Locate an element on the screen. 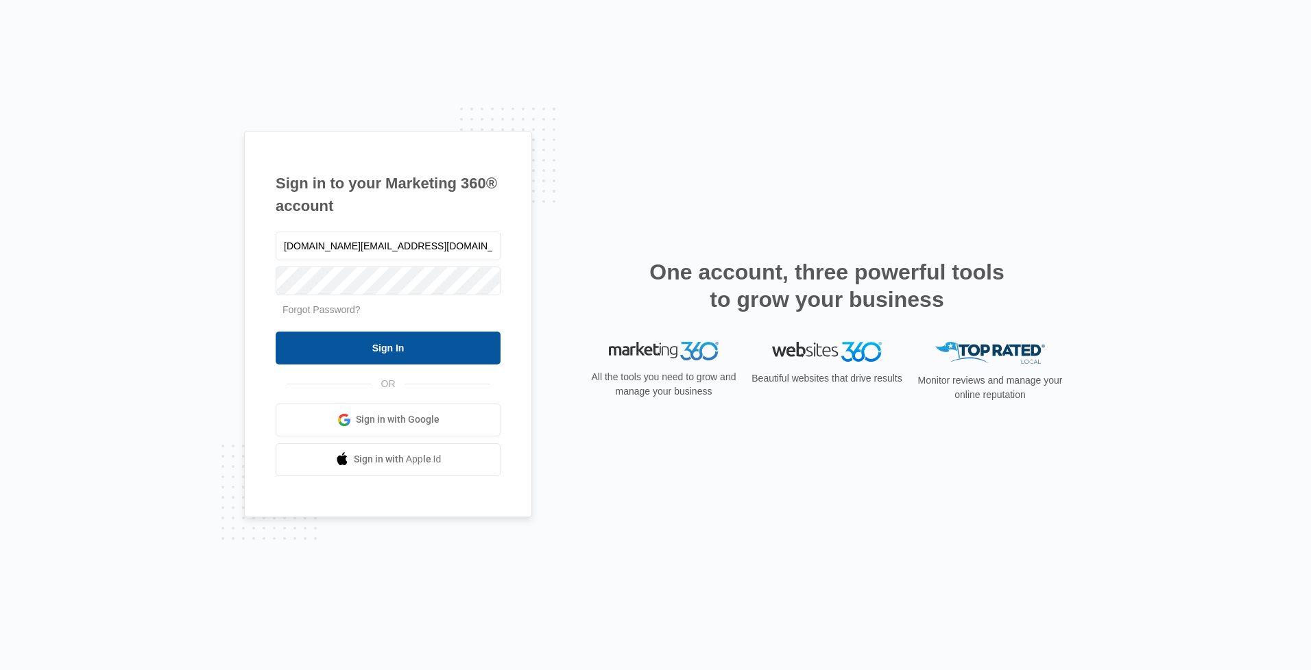 This screenshot has width=1311, height=670. p: Monitor reviews and manage your online reputation is located at coordinates (990, 388).